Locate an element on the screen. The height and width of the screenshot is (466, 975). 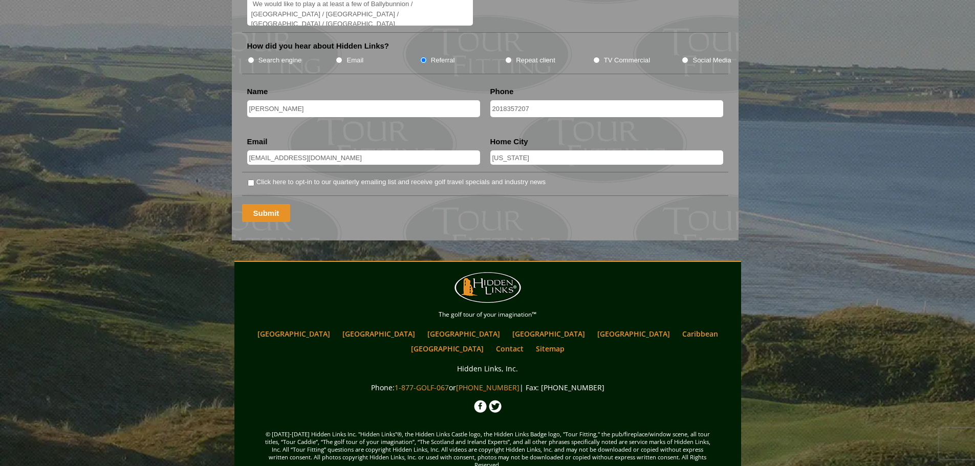
a: Contact is located at coordinates (510, 349).